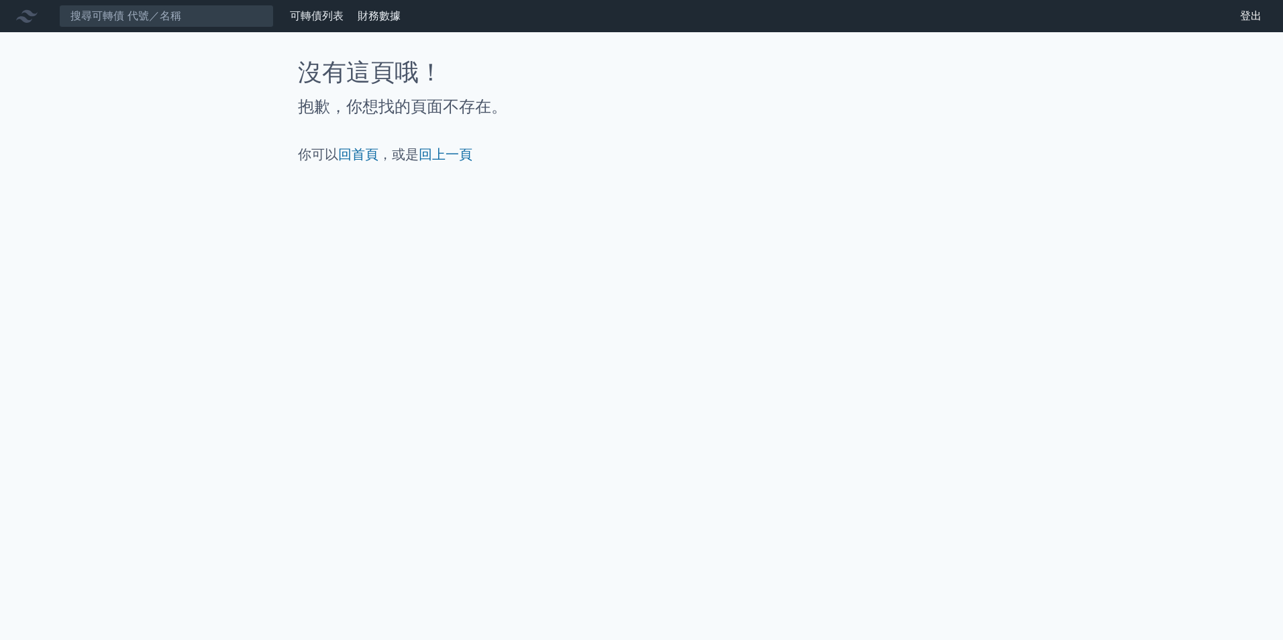 The height and width of the screenshot is (640, 1283). Describe the element at coordinates (317, 15) in the screenshot. I see `a: 可轉債列表` at that location.